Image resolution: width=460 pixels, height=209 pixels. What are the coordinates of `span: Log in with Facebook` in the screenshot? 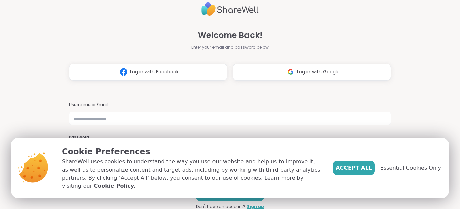 It's located at (154, 72).